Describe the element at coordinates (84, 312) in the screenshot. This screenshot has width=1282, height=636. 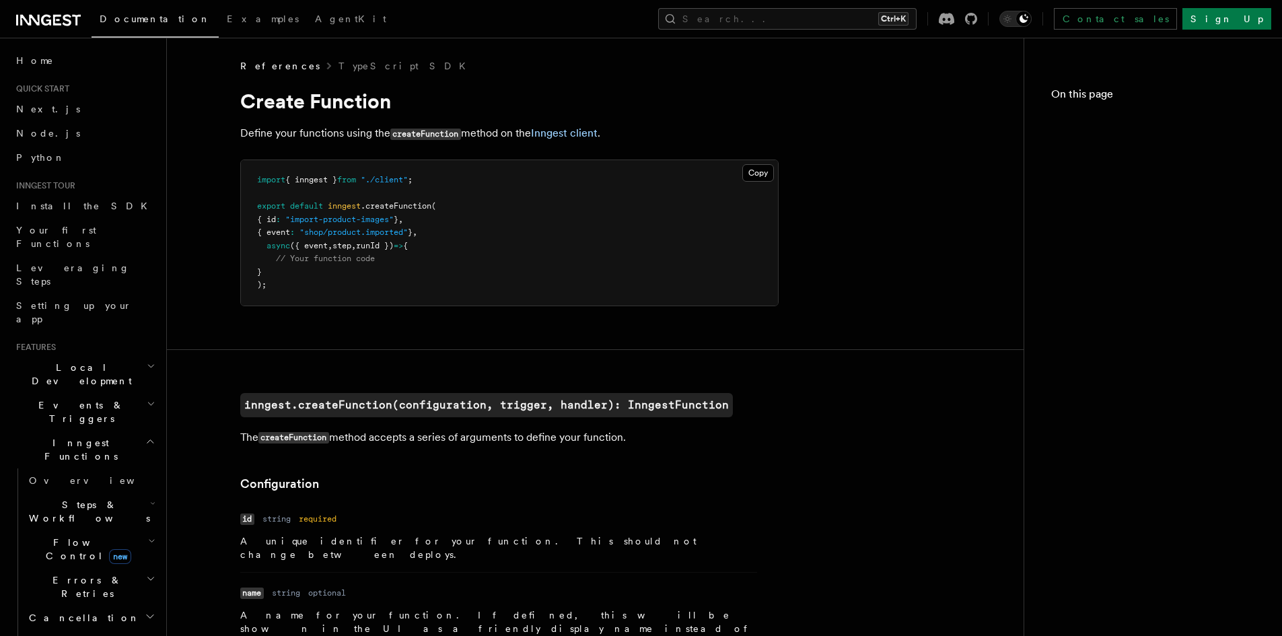
I see `a: Setting up your app` at that location.